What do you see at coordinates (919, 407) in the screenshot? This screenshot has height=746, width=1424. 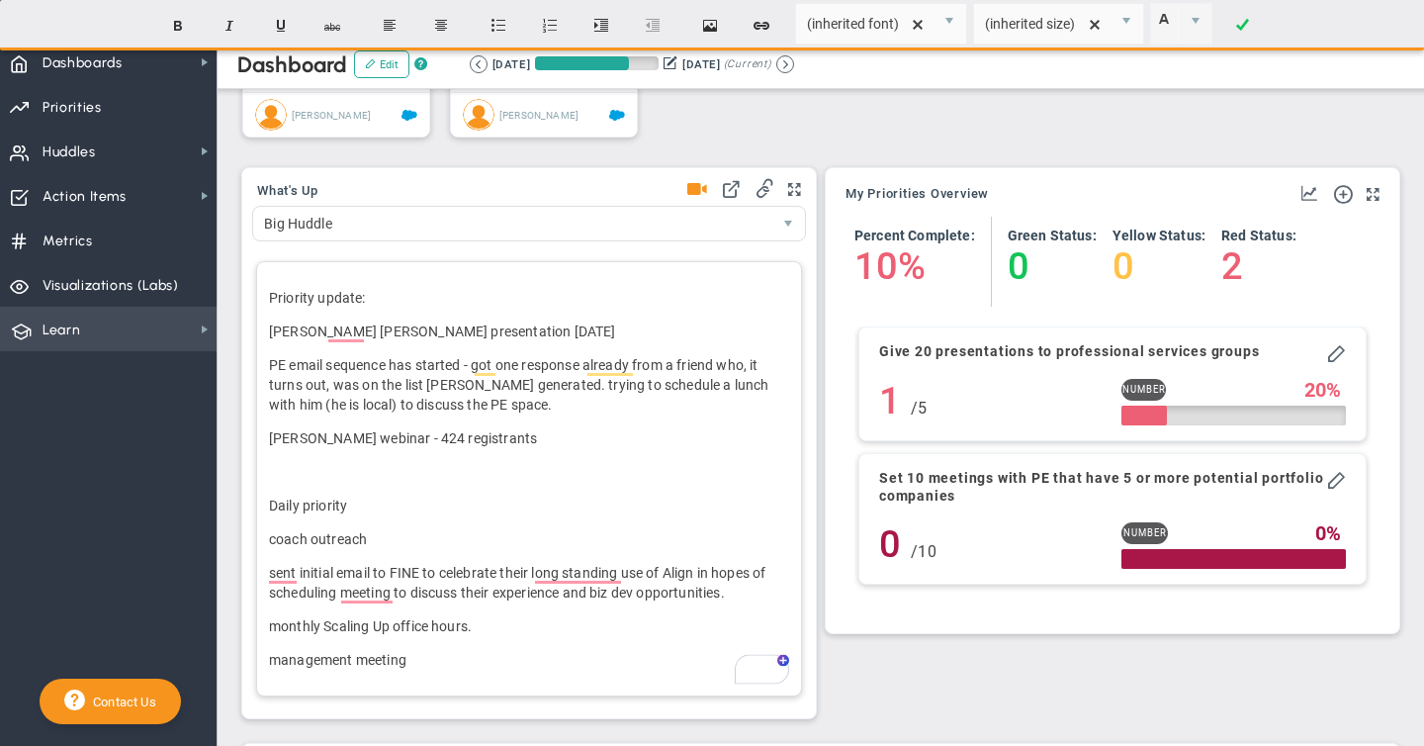 I see `div: 5` at bounding box center [919, 407].